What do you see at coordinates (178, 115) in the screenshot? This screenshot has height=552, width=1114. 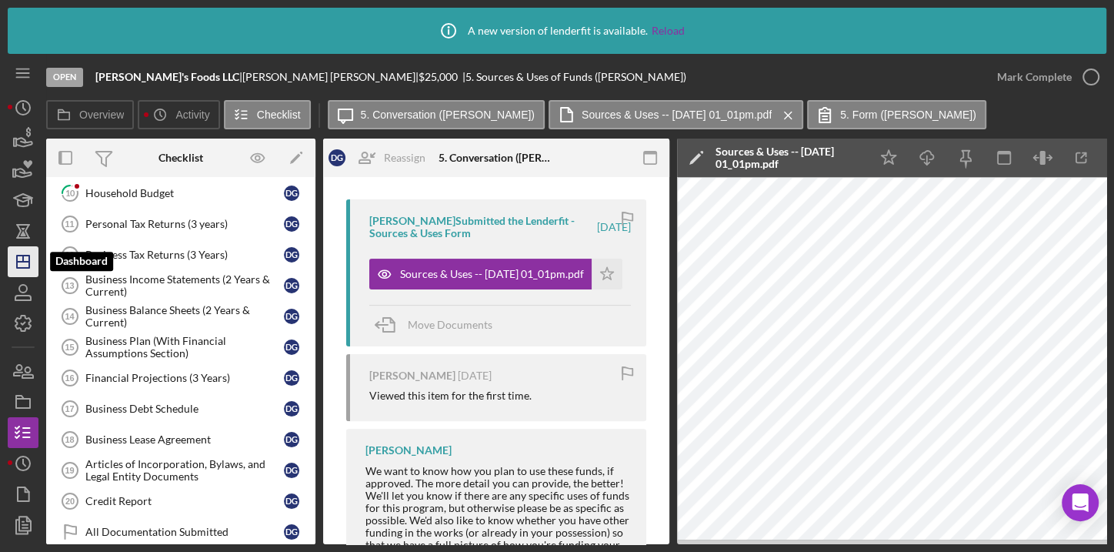 I see `button: Activity` at bounding box center [178, 115].